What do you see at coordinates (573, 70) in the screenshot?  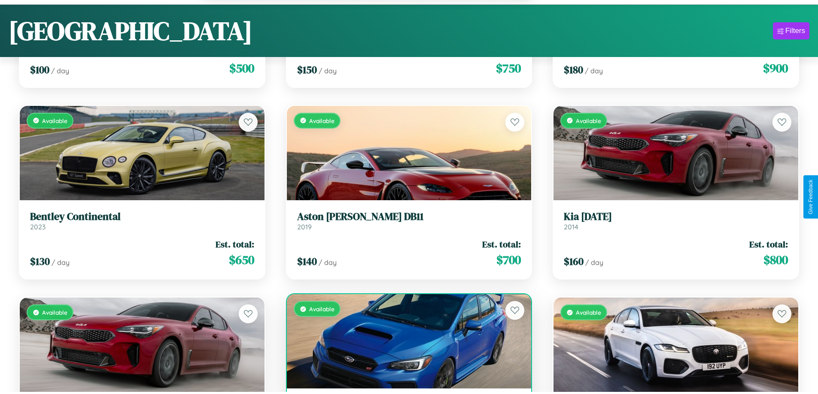 I see `span: $ 180` at bounding box center [573, 70].